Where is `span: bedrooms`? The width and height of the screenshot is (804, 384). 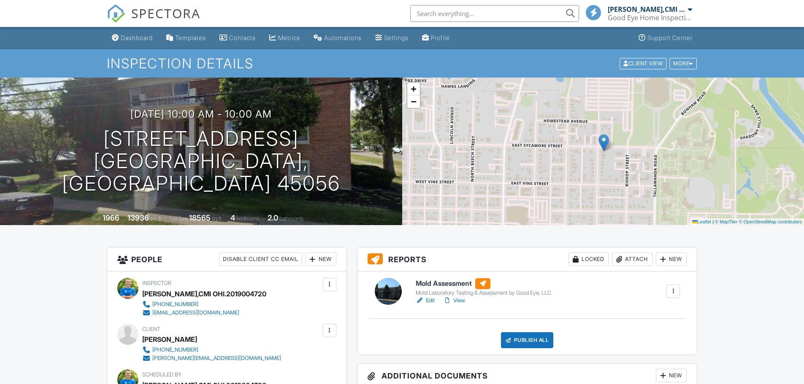
span: bedrooms is located at coordinates (248, 219).